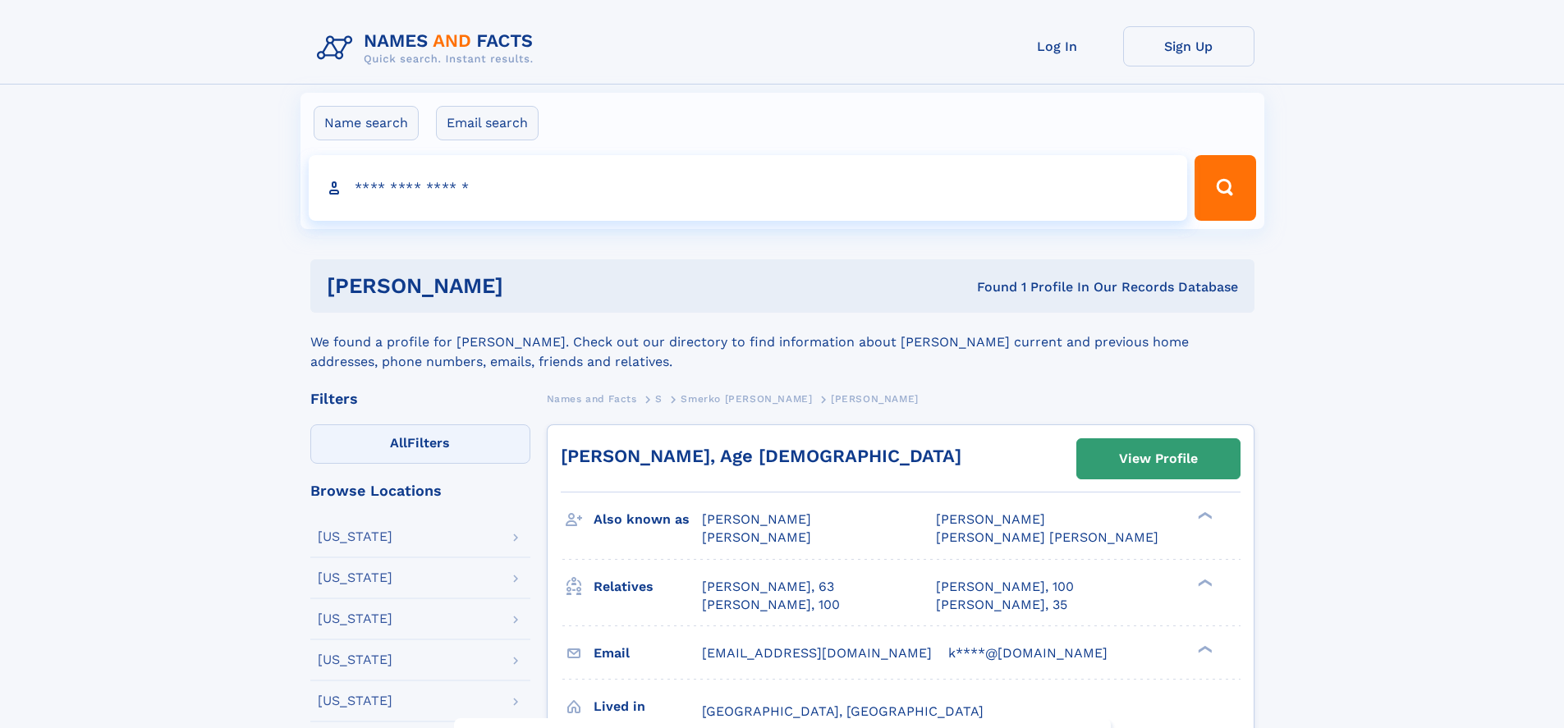 The width and height of the screenshot is (1564, 728). What do you see at coordinates (648, 587) in the screenshot?
I see `h3: Relatives` at bounding box center [648, 587].